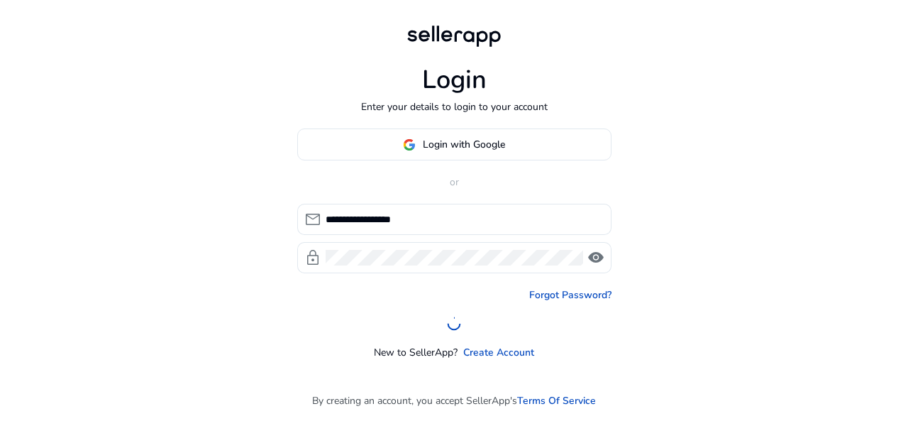 Image resolution: width=908 pixels, height=421 pixels. I want to click on span: mail, so click(313, 219).